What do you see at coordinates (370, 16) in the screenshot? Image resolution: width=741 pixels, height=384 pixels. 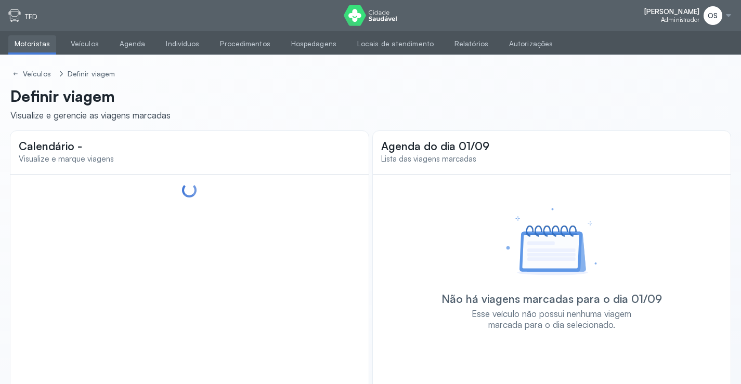 I see `img: logo do Cidade Saudável` at bounding box center [370, 16].